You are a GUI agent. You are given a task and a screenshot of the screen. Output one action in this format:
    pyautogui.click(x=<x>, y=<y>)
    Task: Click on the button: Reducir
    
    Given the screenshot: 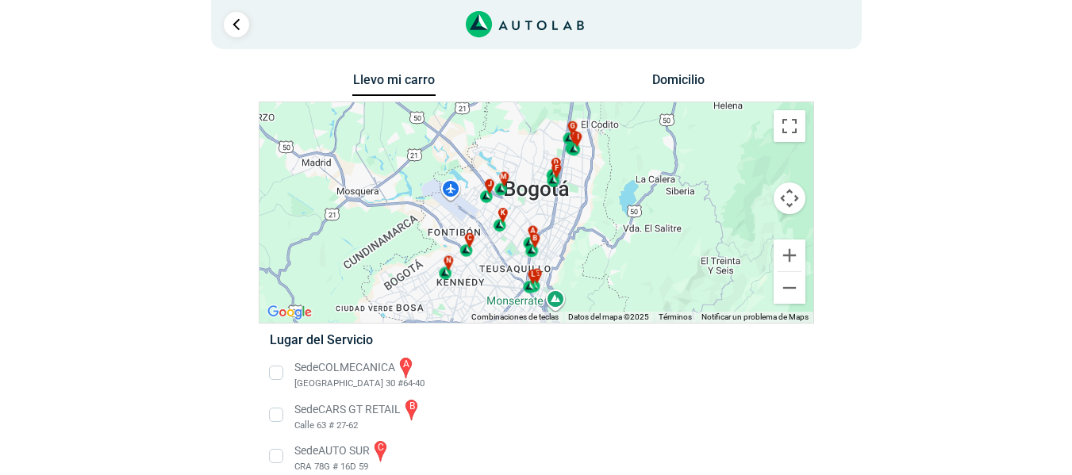 What is the action you would take?
    pyautogui.click(x=789, y=288)
    